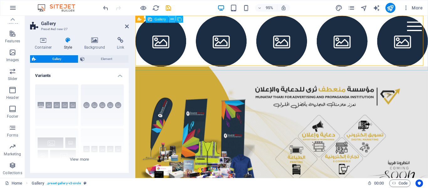 The image size is (428, 188). What do you see at coordinates (413, 8) in the screenshot?
I see `button: More` at bounding box center [413, 8].